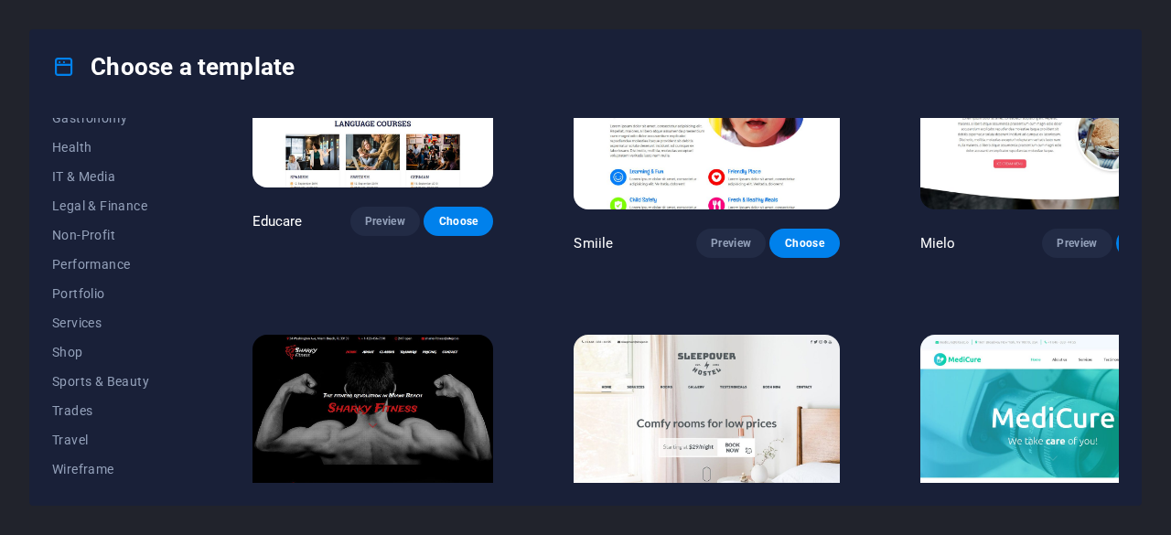  Describe the element at coordinates (112, 177) in the screenshot. I see `span: IT & Media` at that location.